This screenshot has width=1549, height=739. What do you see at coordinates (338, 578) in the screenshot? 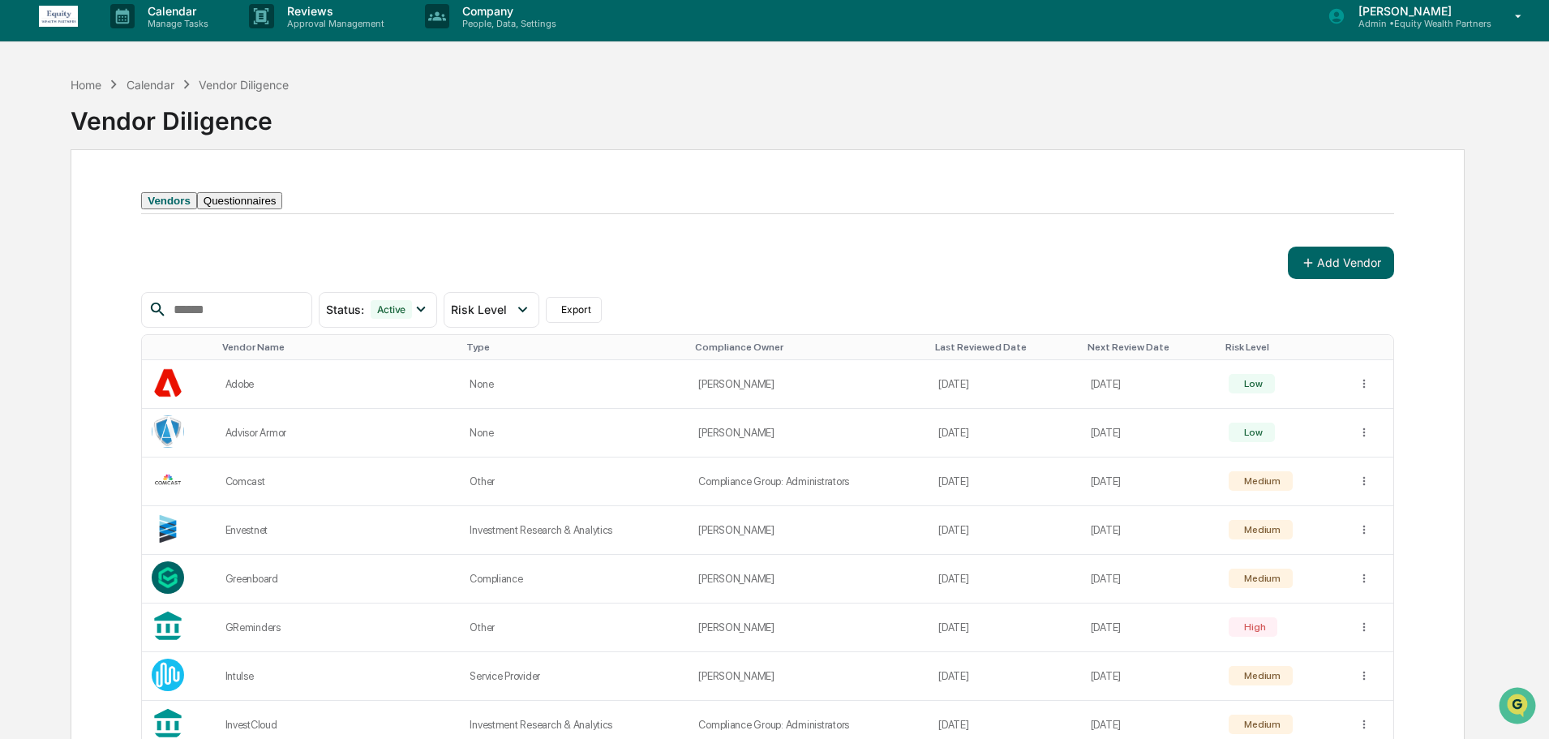
I see `div: Greenboard` at bounding box center [338, 578].